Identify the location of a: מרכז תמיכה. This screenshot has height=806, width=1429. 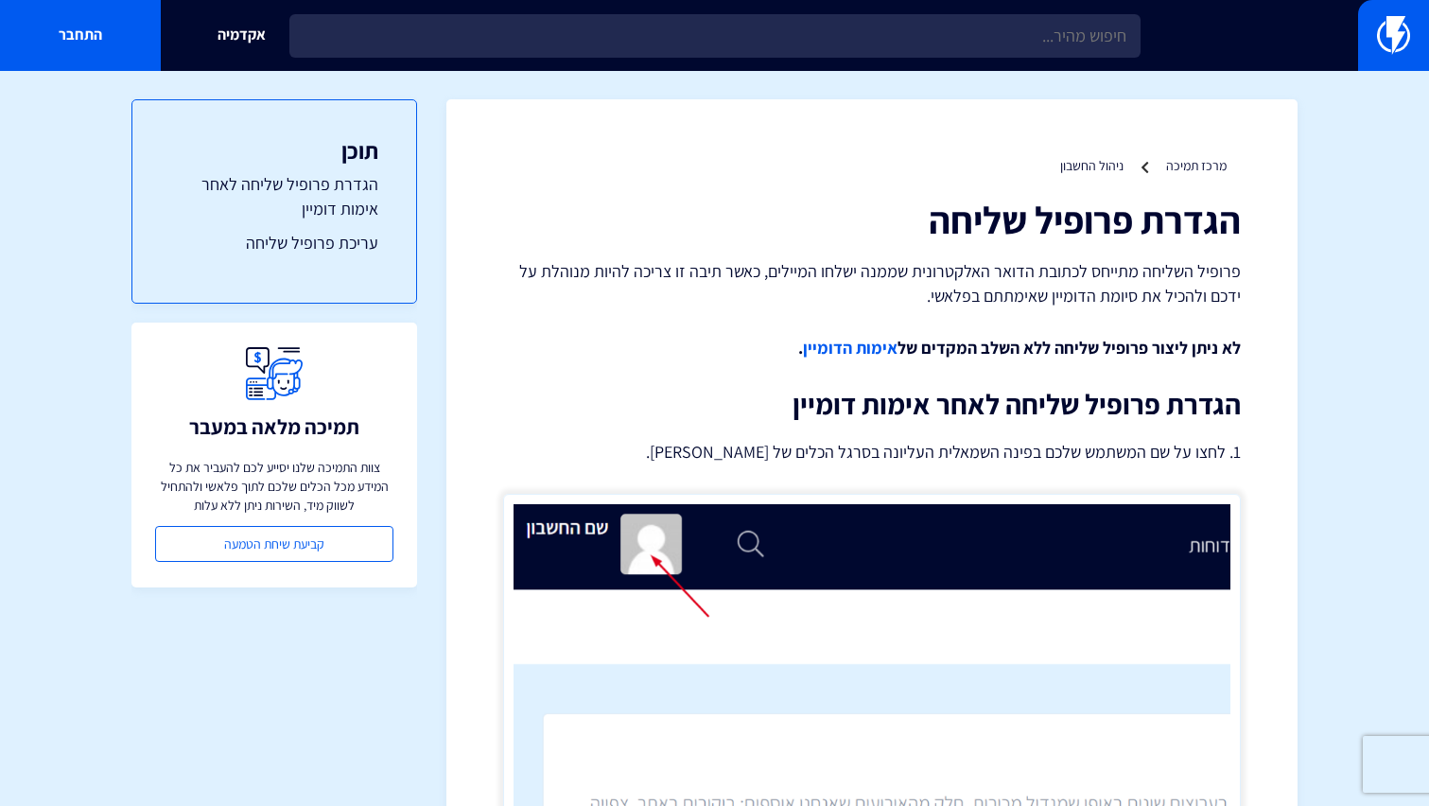
(1196, 165).